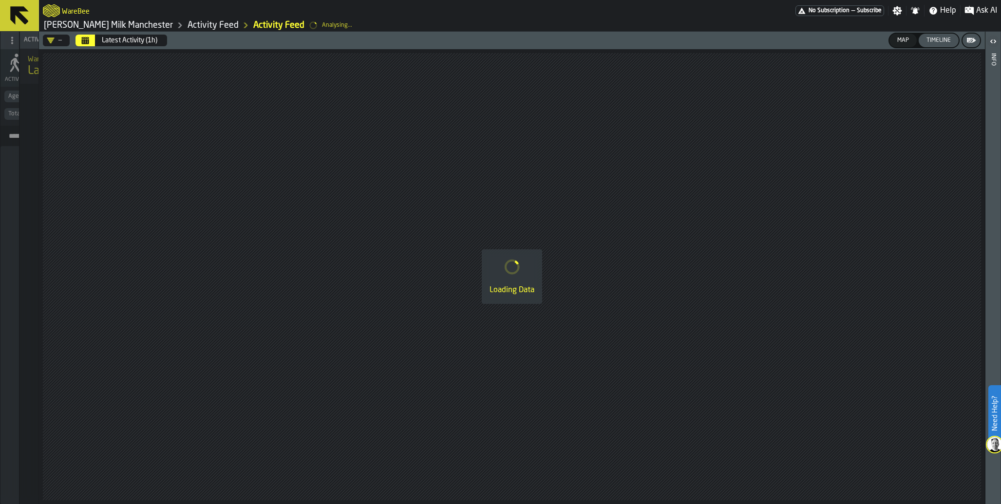  What do you see at coordinates (994, 413) in the screenshot?
I see `label: Need Help?` at bounding box center [994, 413].